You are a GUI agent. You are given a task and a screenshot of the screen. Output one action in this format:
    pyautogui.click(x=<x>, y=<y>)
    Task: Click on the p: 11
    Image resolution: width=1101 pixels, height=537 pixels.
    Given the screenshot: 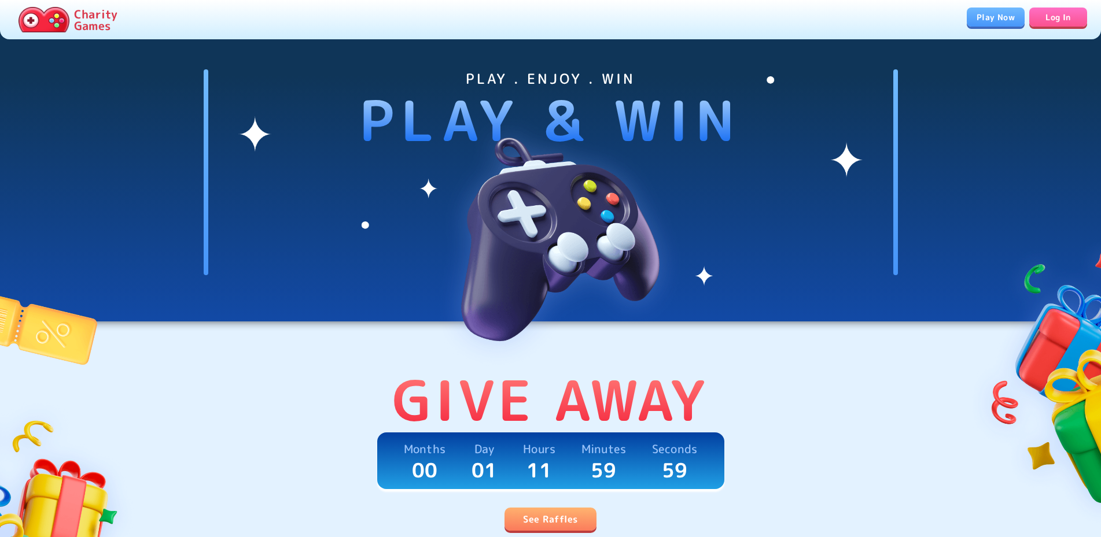 What is the action you would take?
    pyautogui.click(x=539, y=470)
    